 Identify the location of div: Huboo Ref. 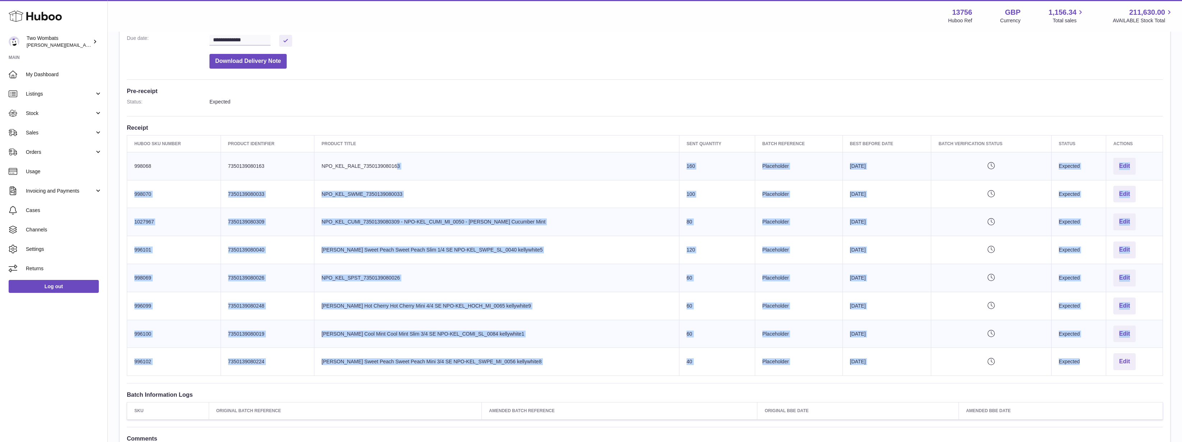
(960, 20).